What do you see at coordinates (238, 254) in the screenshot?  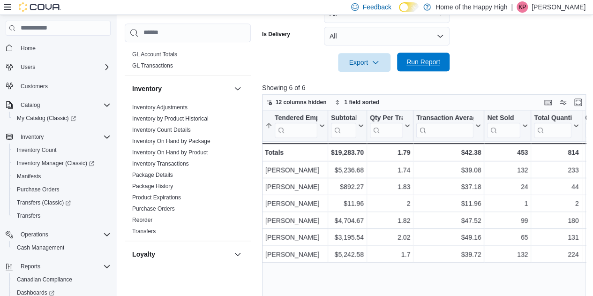 I see `button: Loyalty` at bounding box center [238, 254].